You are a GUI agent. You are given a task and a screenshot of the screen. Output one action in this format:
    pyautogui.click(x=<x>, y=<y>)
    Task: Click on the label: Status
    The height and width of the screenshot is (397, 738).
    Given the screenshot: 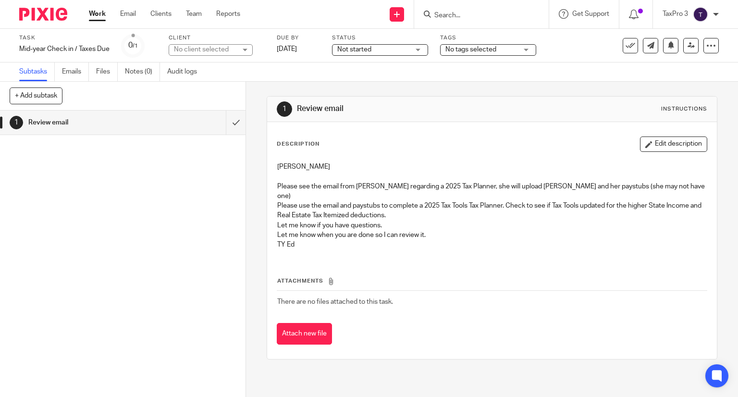 What is the action you would take?
    pyautogui.click(x=380, y=38)
    